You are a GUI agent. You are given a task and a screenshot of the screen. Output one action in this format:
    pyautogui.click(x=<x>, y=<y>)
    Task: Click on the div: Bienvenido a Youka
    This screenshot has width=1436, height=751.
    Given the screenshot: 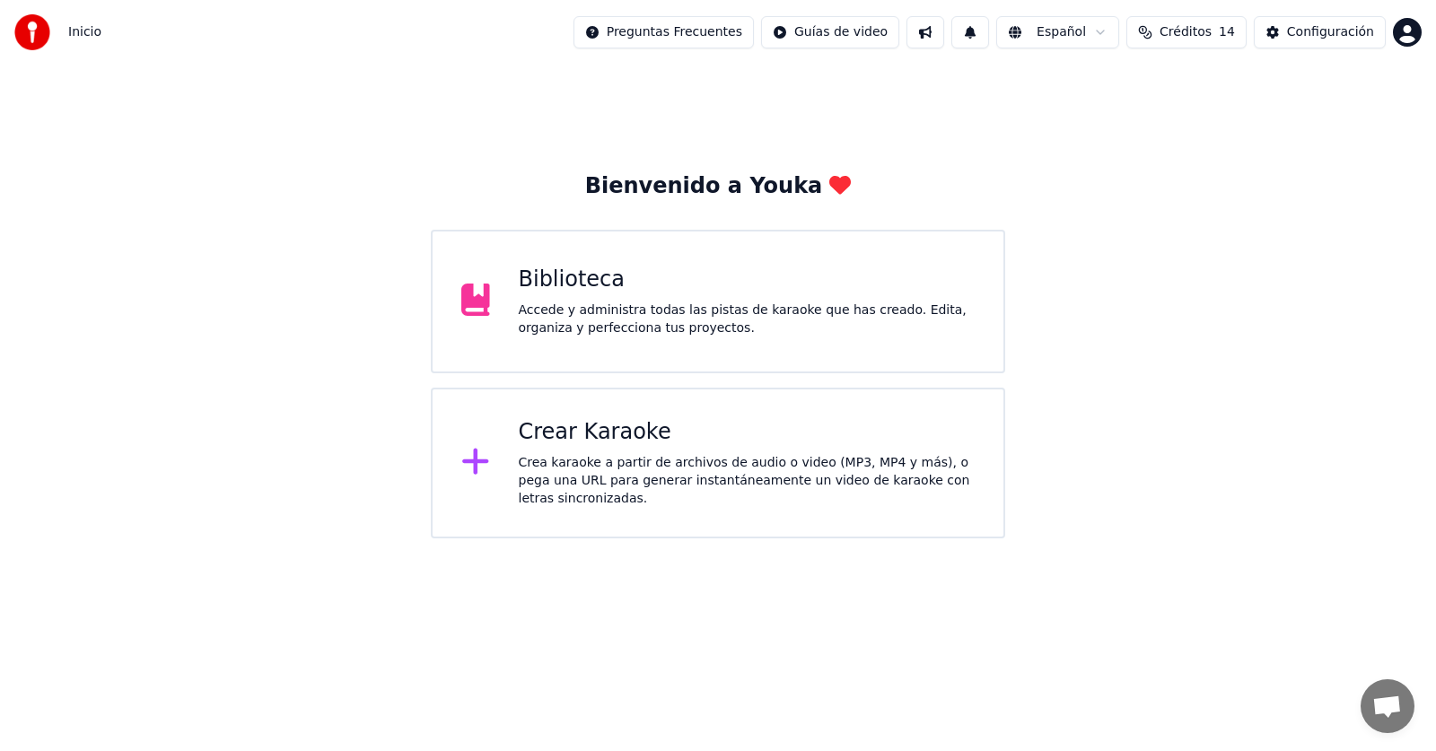 What is the action you would take?
    pyautogui.click(x=718, y=187)
    